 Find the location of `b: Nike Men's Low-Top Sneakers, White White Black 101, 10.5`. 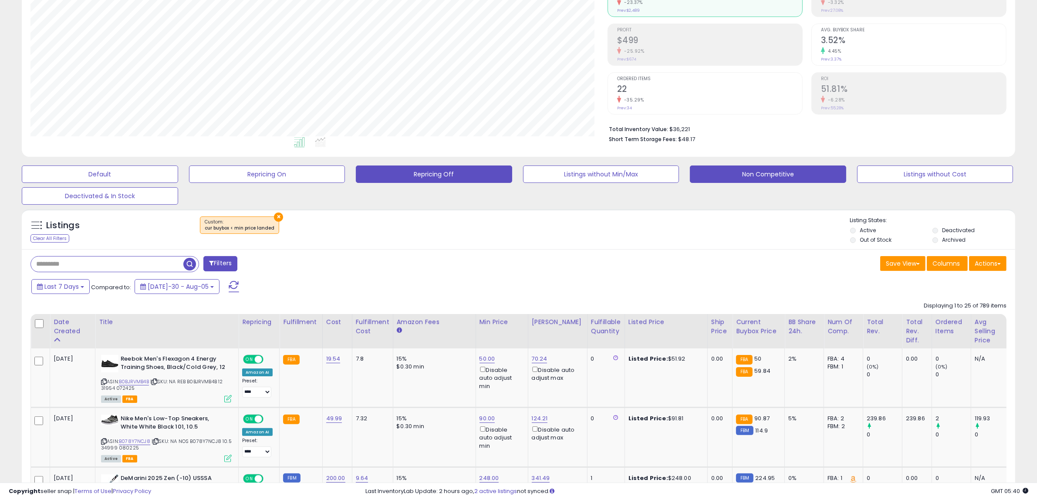

b: Nike Men's Low-Top Sneakers, White White Black 101, 10.5 is located at coordinates (173, 424).